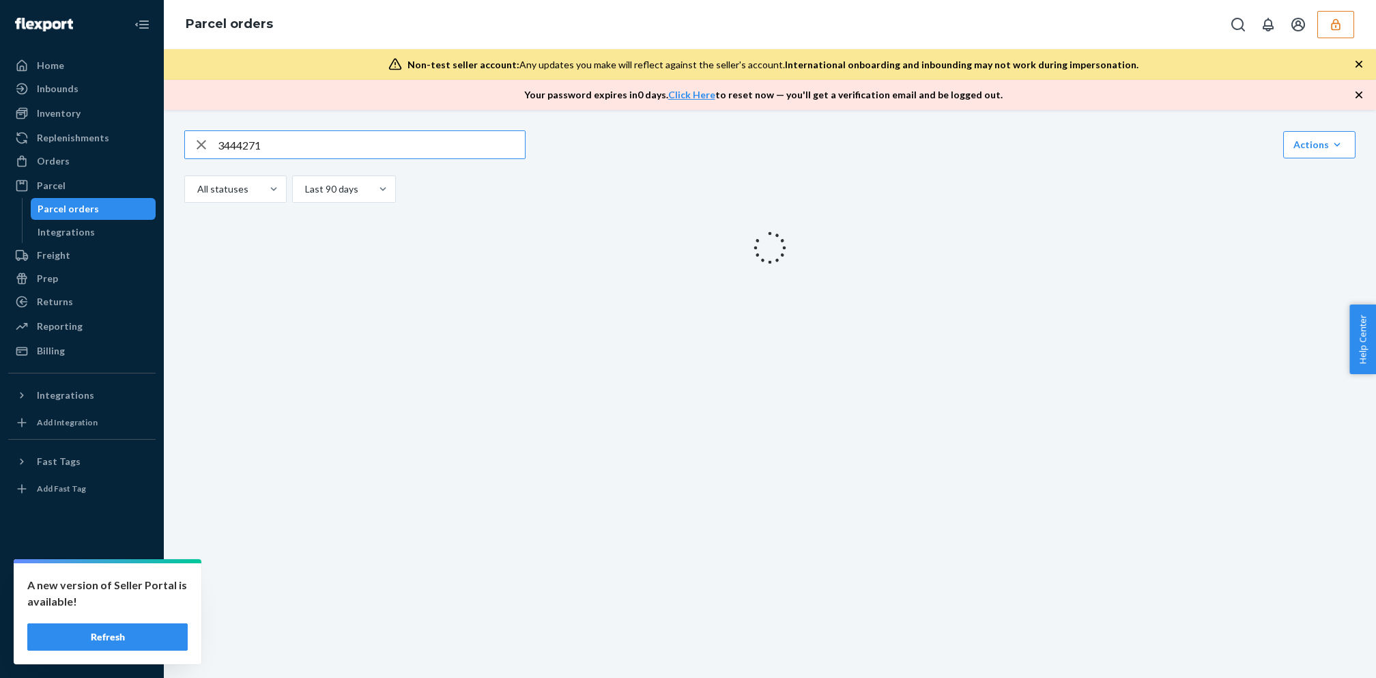 The width and height of the screenshot is (1376, 678). Describe the element at coordinates (82, 326) in the screenshot. I see `a: Reporting` at that location.